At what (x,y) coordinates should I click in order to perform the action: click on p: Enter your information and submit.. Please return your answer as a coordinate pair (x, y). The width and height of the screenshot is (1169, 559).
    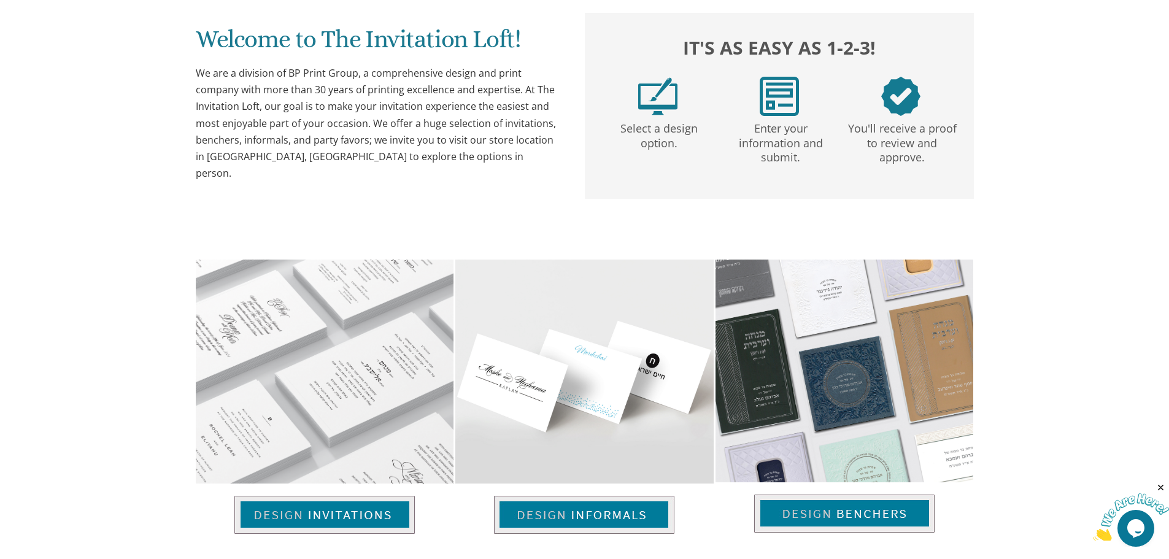
    Looking at the image, I should click on (780, 141).